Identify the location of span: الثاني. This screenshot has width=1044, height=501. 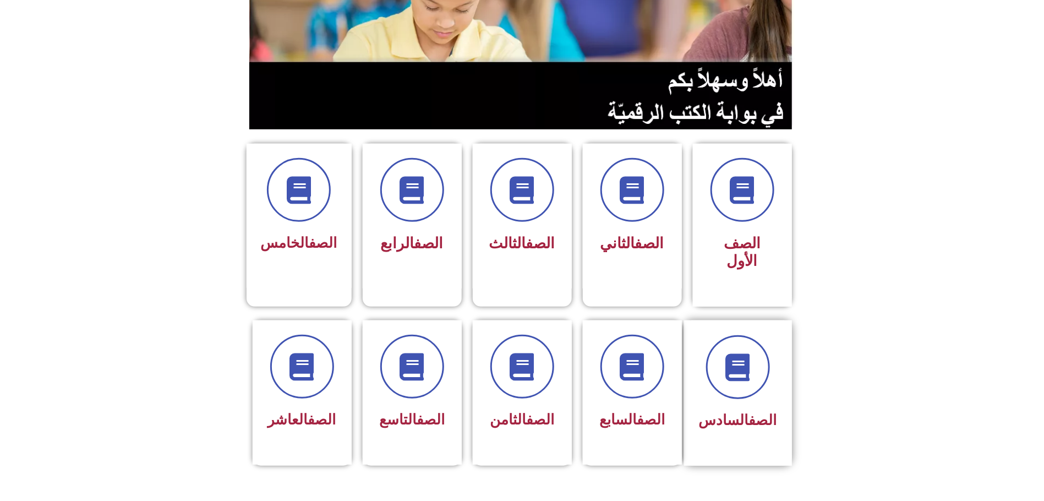
(632, 243).